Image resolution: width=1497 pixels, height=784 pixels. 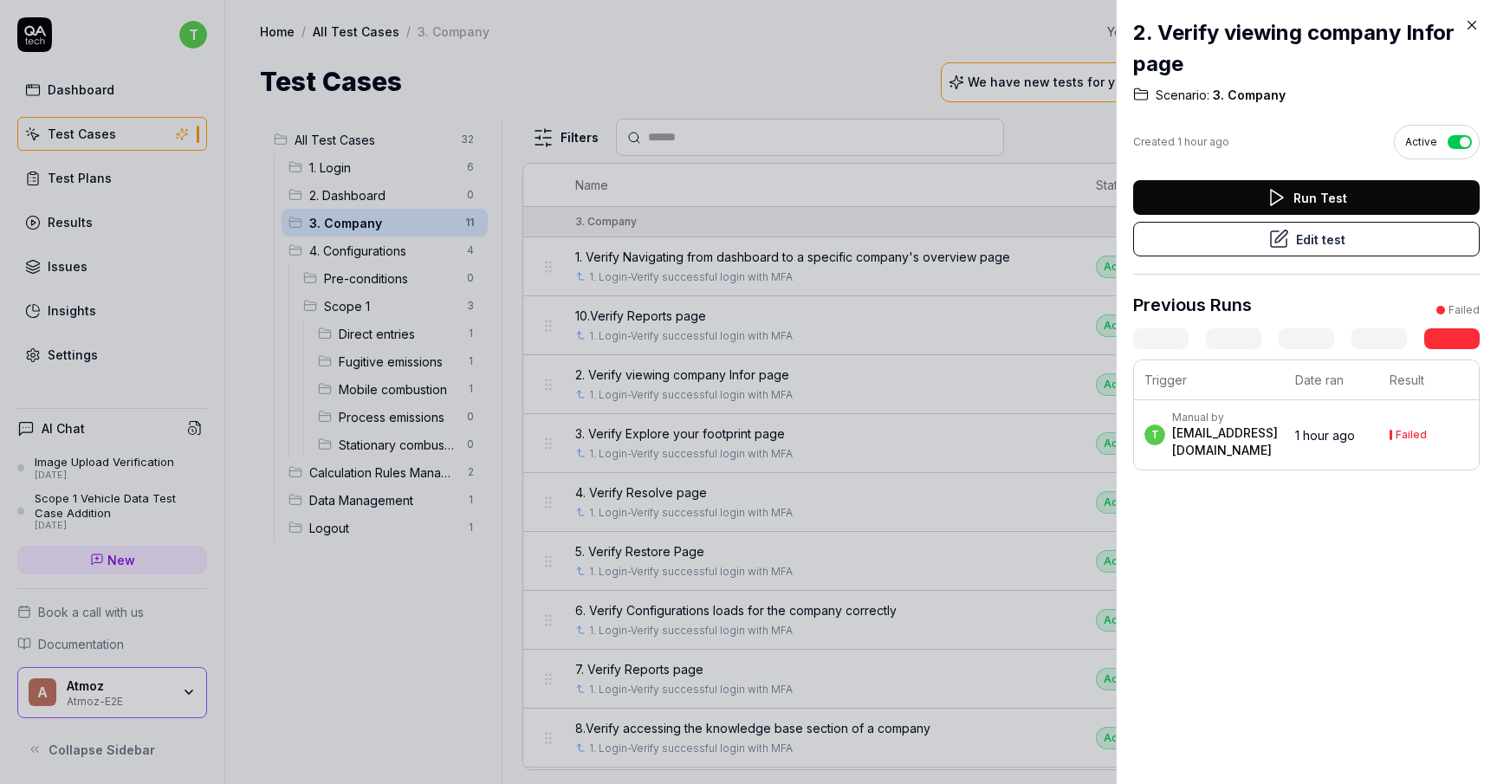 What do you see at coordinates (1192, 305) in the screenshot?
I see `h3: Previous Runs` at bounding box center [1192, 305].